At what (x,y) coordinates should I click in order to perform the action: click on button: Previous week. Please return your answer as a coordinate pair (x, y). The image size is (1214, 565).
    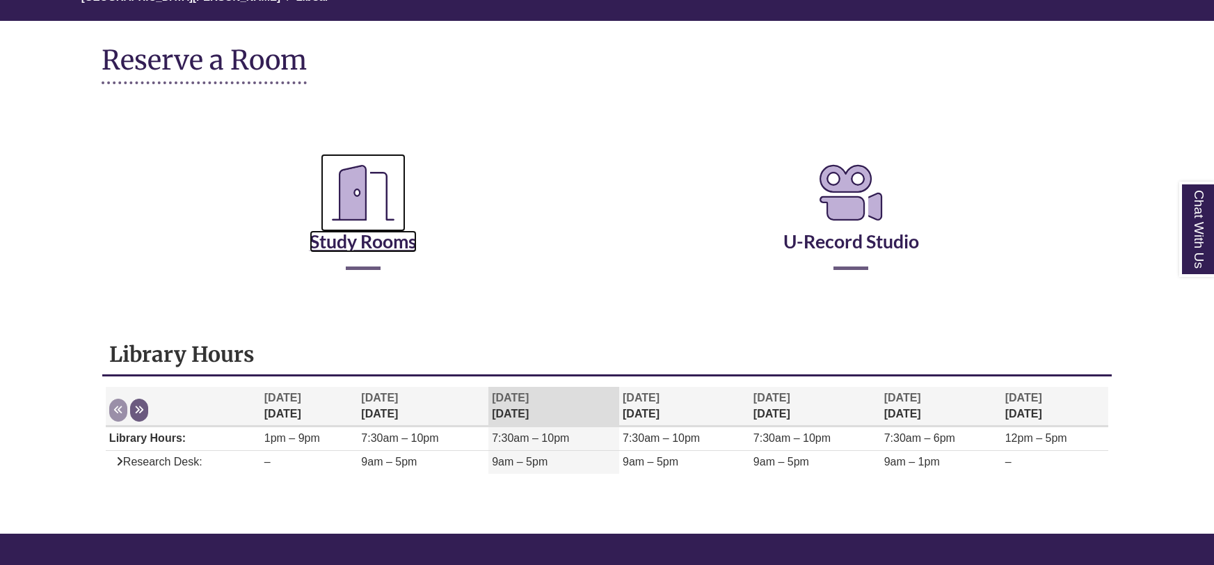
    Looking at the image, I should click on (118, 410).